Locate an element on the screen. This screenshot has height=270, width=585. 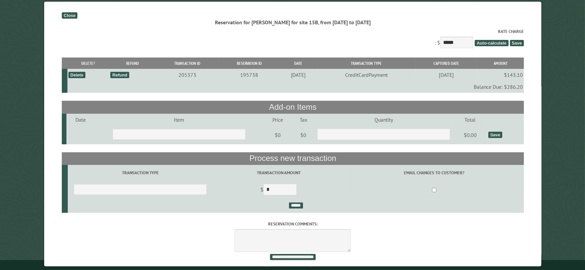
td: CreditCardPayment is located at coordinates (366, 75).